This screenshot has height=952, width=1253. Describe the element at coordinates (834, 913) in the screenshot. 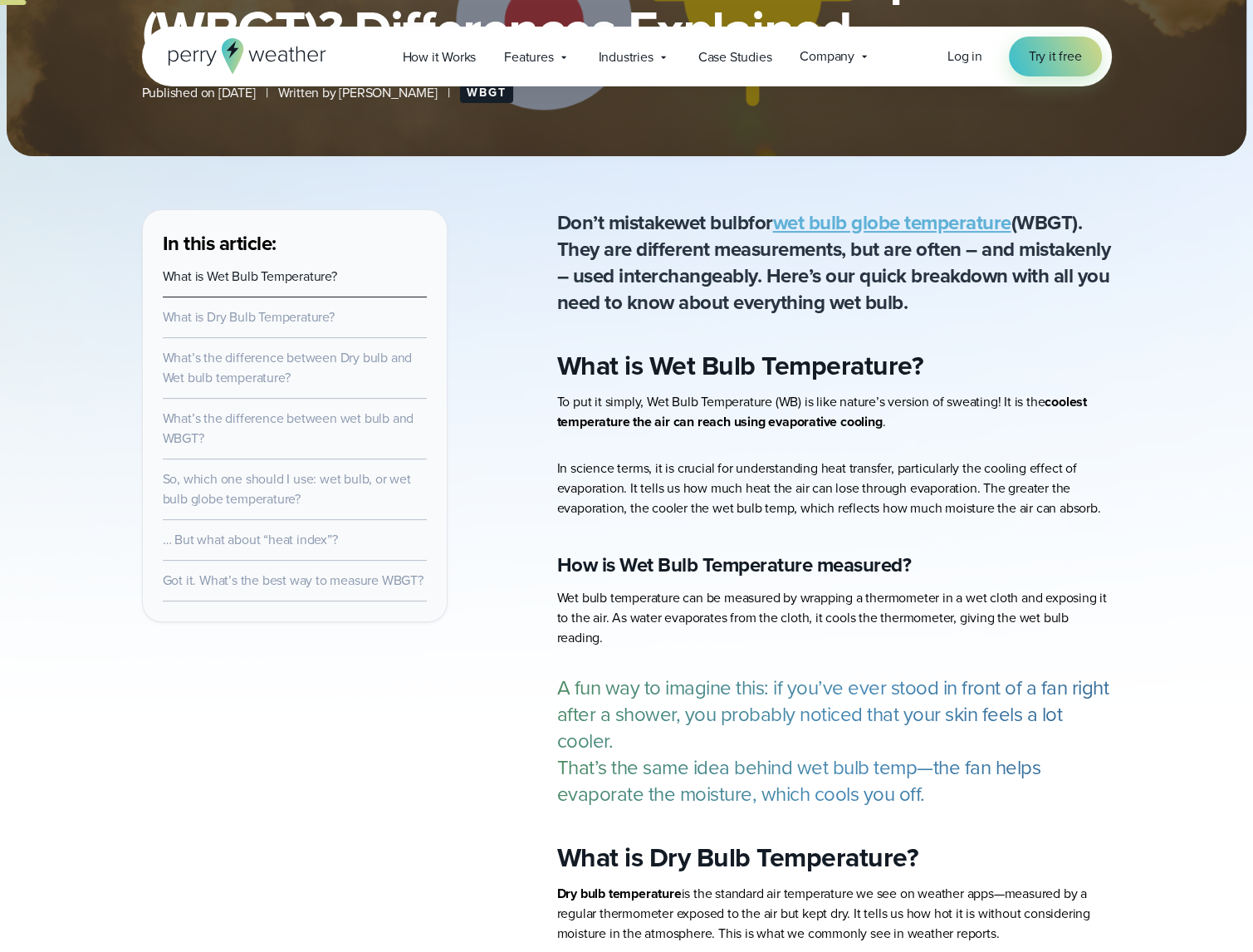

I see `p: is the standard air temperature we see on weather apps—measured by a regular thermometer exposed ...` at that location.